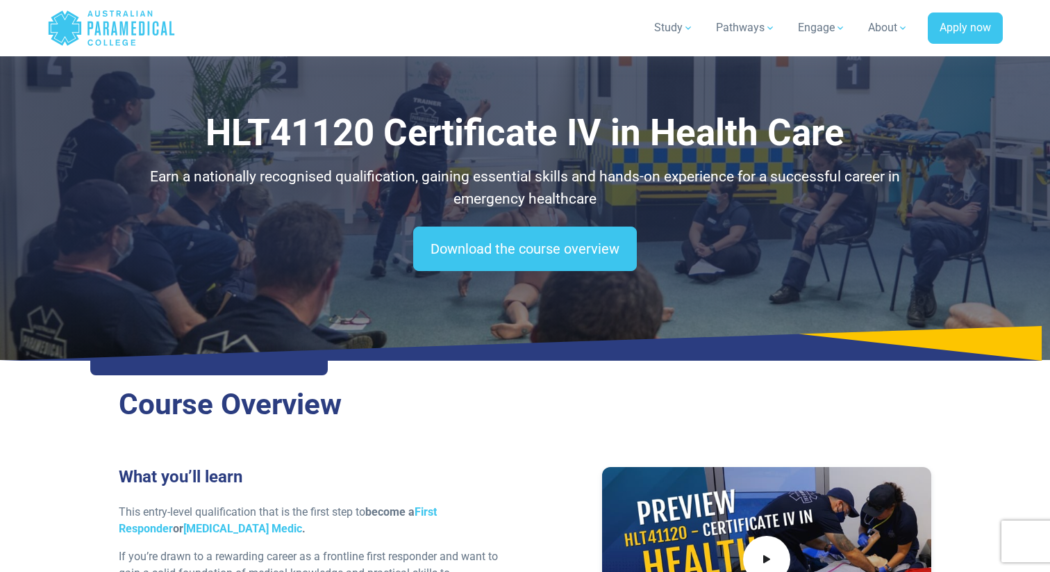  Describe the element at coordinates (525, 249) in the screenshot. I see `a: Download the course overview` at that location.